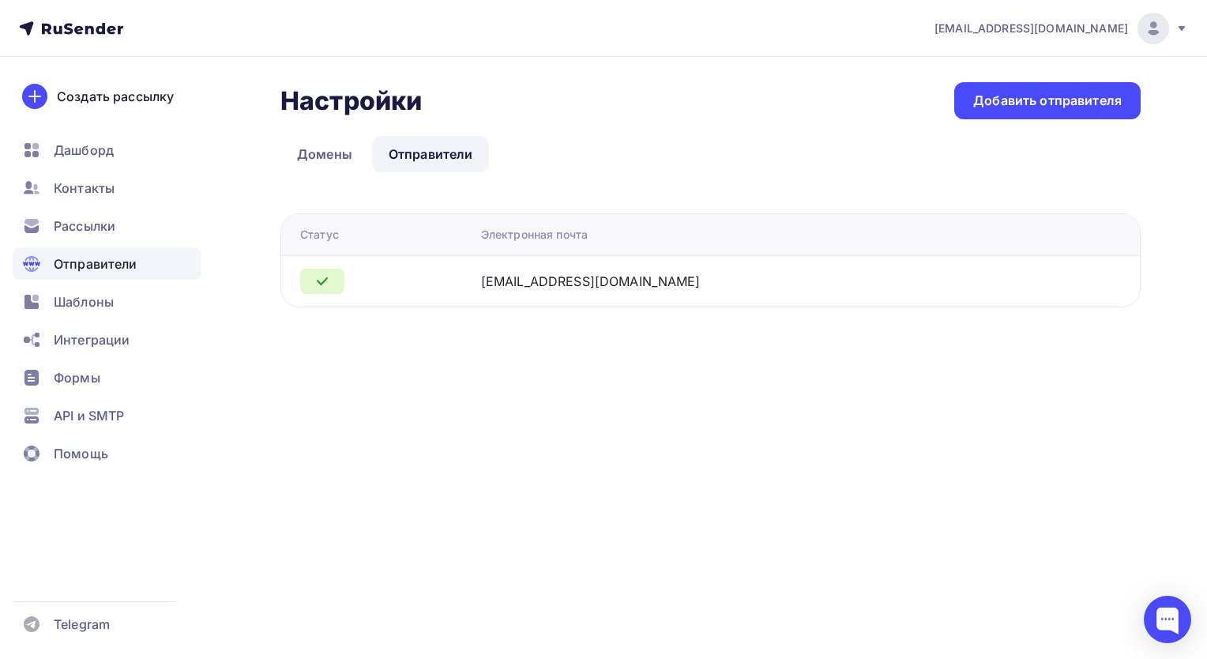 This screenshot has height=659, width=1207. I want to click on span: Формы, so click(77, 377).